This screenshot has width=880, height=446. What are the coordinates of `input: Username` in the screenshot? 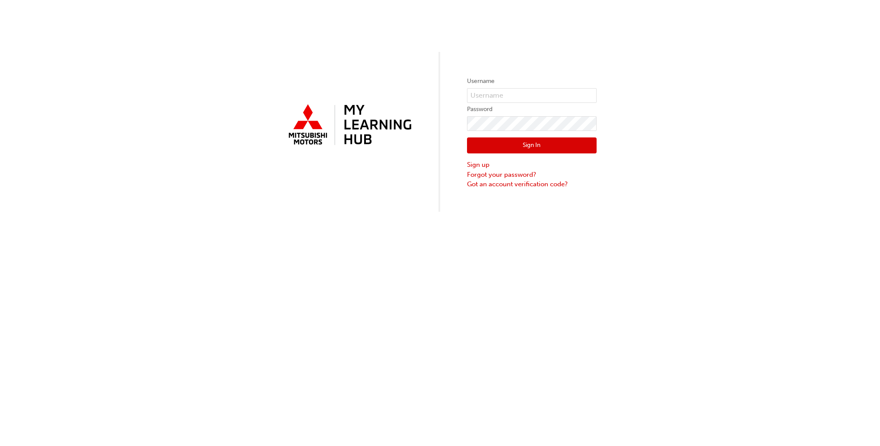 It's located at (532, 95).